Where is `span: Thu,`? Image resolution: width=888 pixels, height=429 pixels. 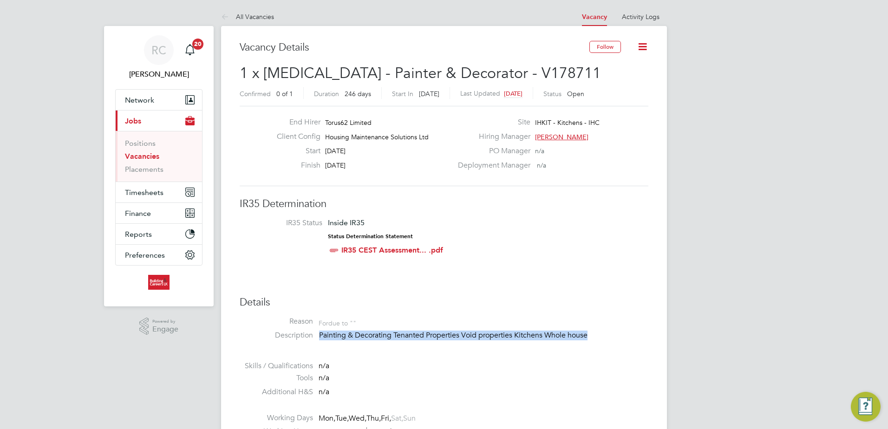
span: Thu, is located at coordinates (374, 419).